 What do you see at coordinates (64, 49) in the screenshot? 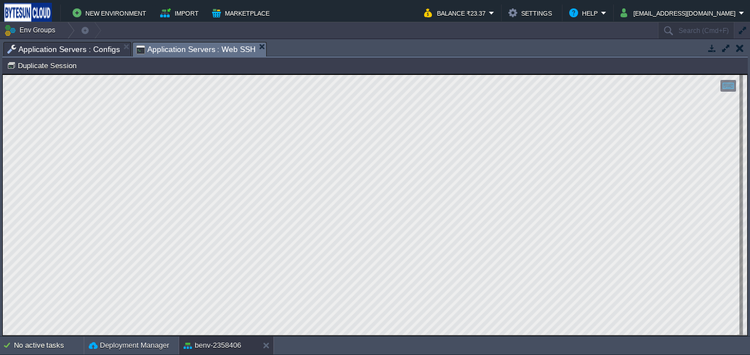
I see `span: Application Servers : Configs` at bounding box center [64, 49].